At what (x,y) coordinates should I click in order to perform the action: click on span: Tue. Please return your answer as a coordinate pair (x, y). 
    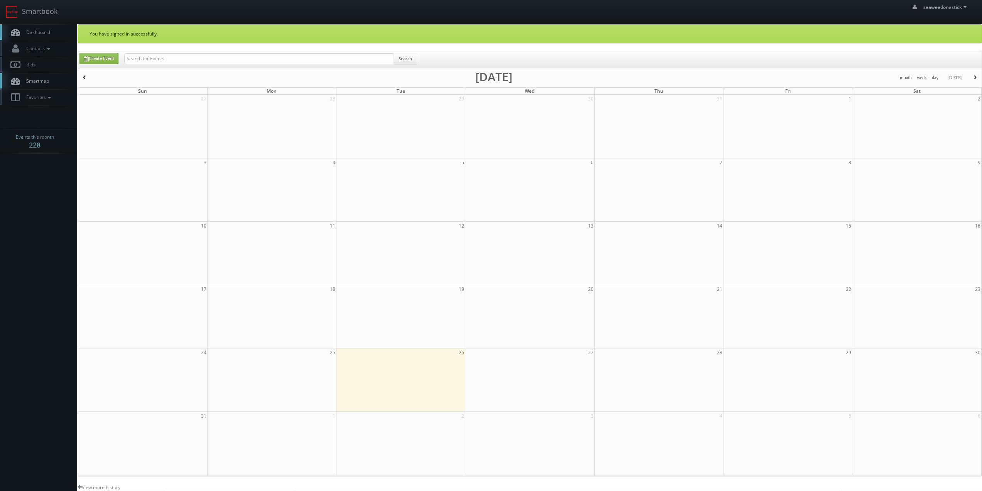
    Looking at the image, I should click on (401, 91).